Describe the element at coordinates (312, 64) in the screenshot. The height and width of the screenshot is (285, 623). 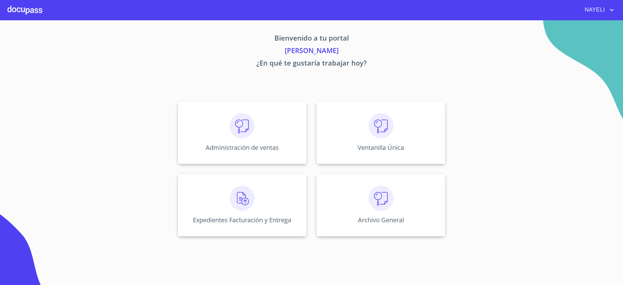
I see `p: ¿En qué te gustaría trabajar hoy?` at that location.